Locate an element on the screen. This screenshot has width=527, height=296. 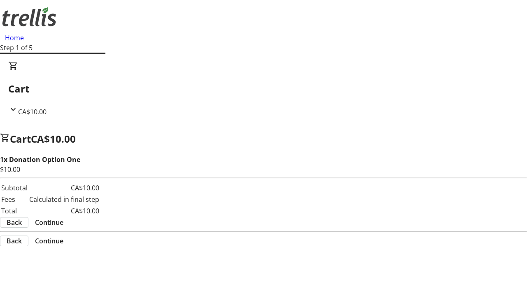
td: Fees is located at coordinates (14, 200).